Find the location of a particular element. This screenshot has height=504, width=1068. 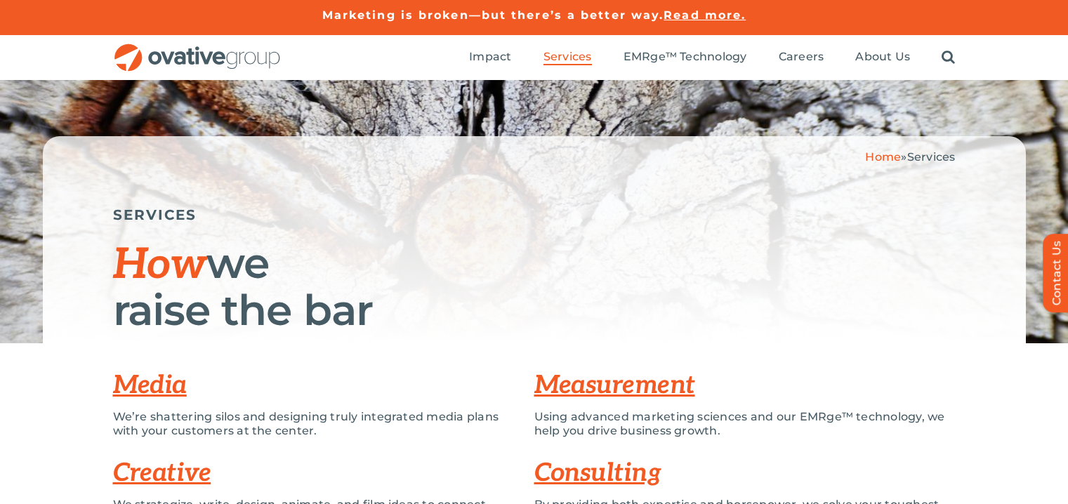

h5: SERVICES is located at coordinates (534, 215).